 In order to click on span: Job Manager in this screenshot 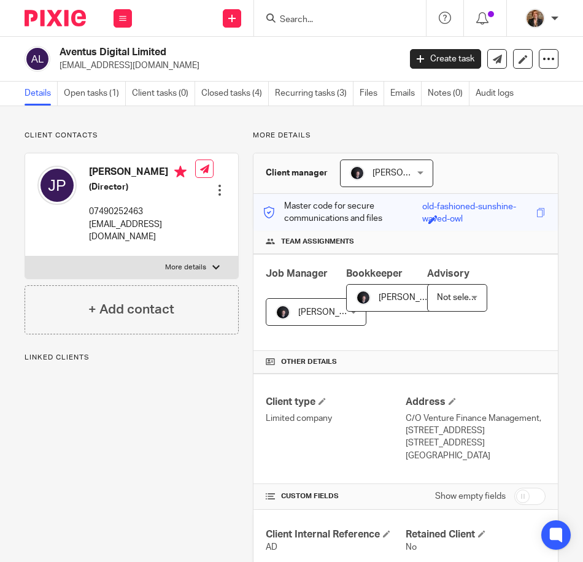, I will do `click(296, 274)`.